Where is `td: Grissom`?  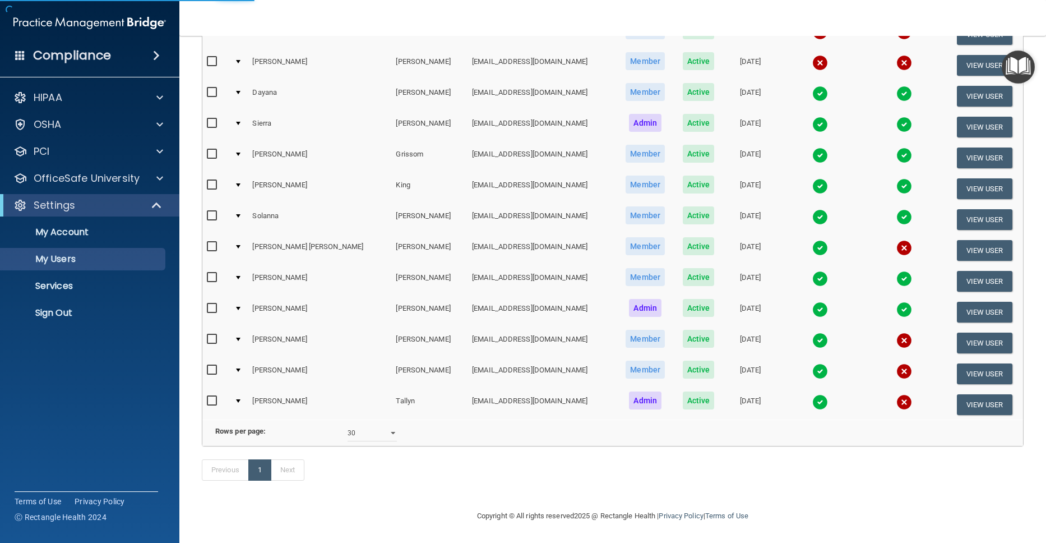 td: Grissom is located at coordinates (429, 158).